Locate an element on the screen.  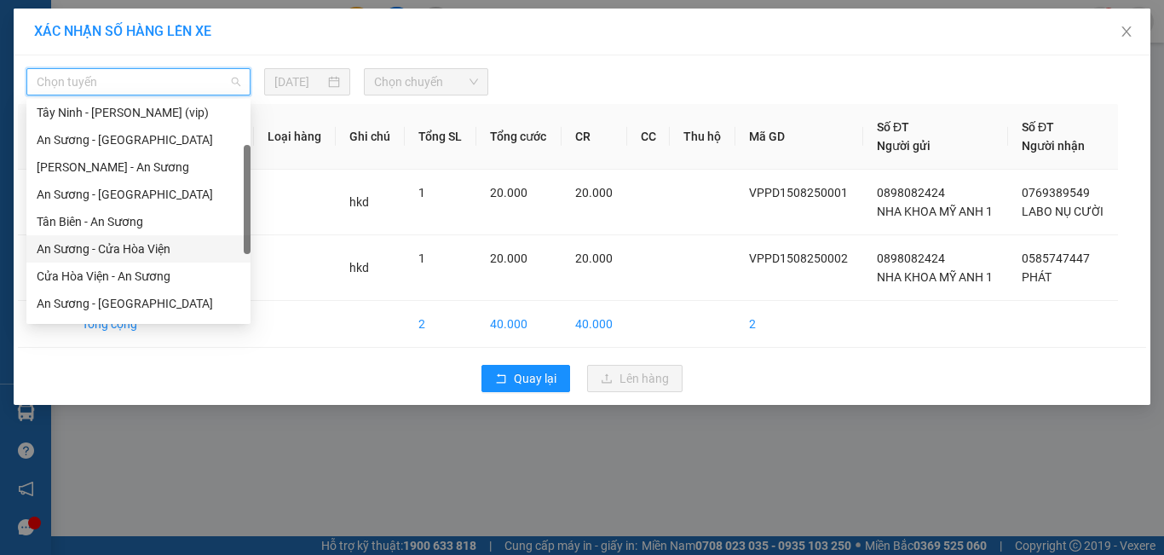
th: Mã GD is located at coordinates (799, 136).